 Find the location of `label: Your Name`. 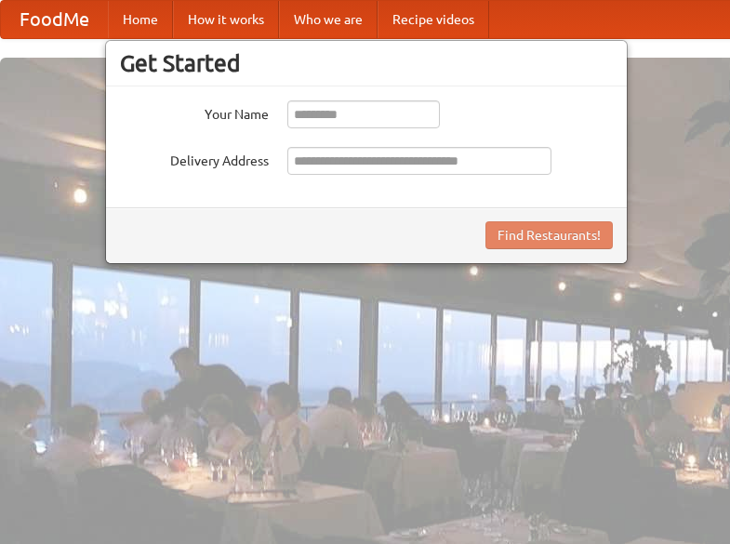

label: Your Name is located at coordinates (194, 112).